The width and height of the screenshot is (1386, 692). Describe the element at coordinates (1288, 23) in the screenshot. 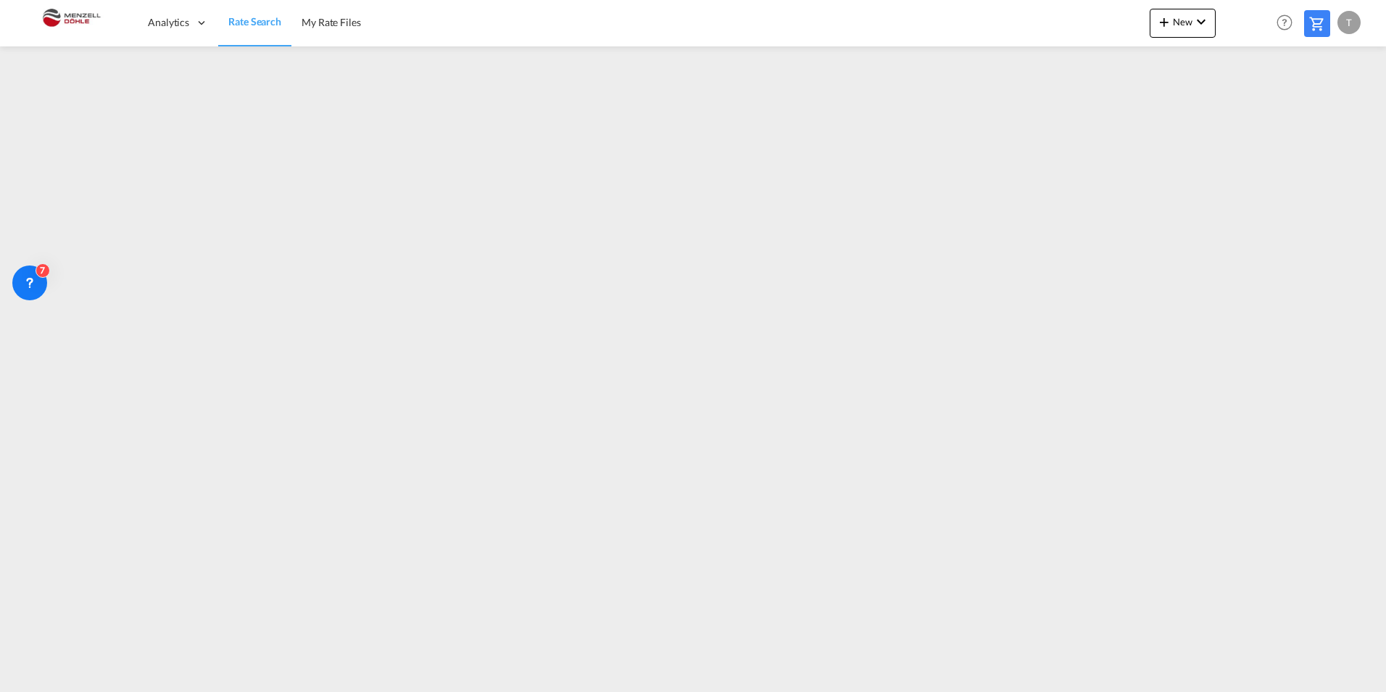

I see `div: Help` at that location.